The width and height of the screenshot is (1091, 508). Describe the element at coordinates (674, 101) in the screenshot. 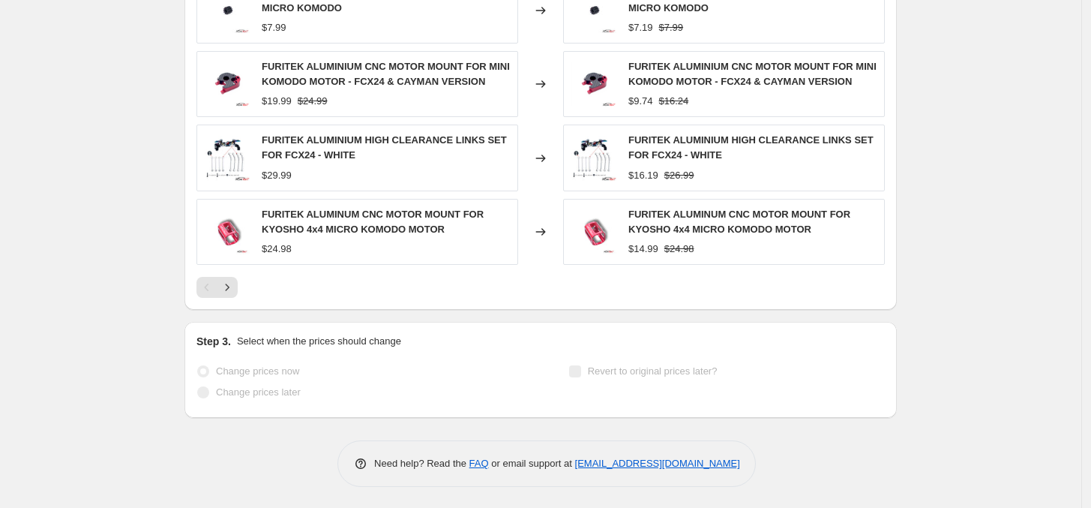

I see `strike: $16.24` at that location.